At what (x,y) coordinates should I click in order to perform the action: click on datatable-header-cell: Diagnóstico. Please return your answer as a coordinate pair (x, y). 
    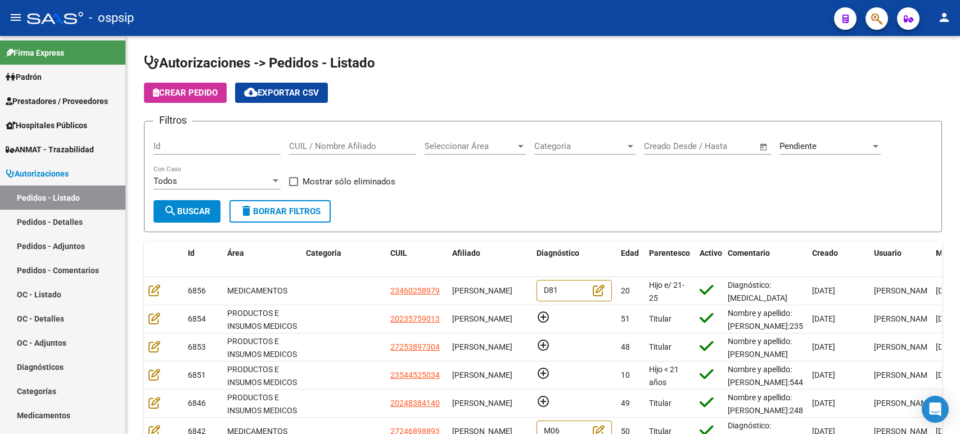
    Looking at the image, I should click on (574, 260).